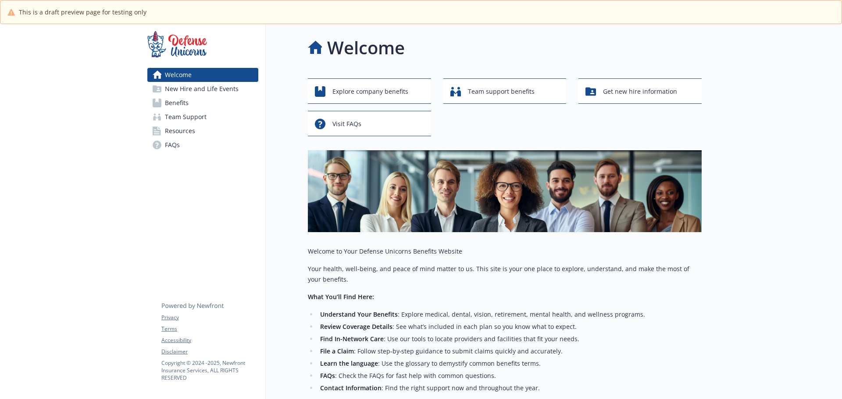  Describe the element at coordinates (341, 297) in the screenshot. I see `strong: What You’ll Find Here:` at that location.